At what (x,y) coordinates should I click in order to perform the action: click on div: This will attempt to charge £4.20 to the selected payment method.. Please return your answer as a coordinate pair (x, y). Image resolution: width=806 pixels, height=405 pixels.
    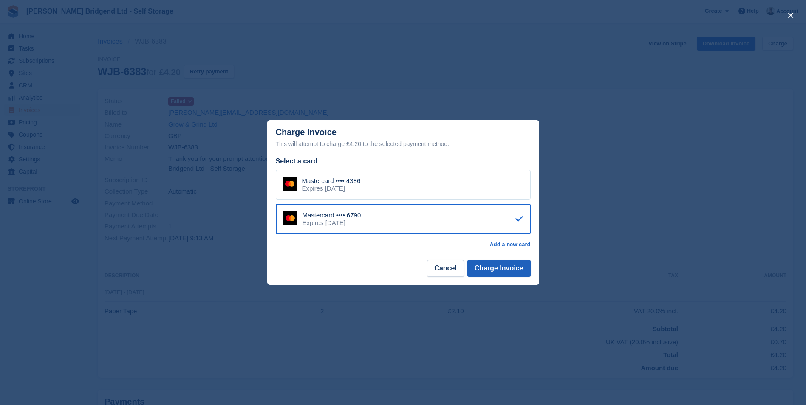
    Looking at the image, I should click on (403, 144).